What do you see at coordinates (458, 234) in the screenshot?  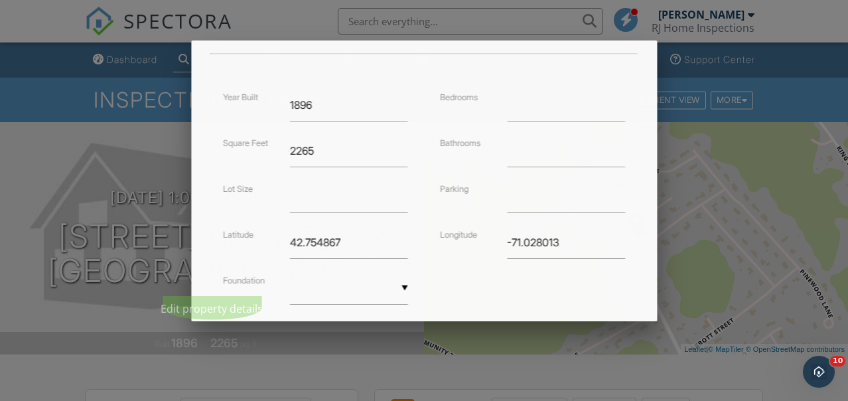 I see `label: Longitude` at bounding box center [458, 234].